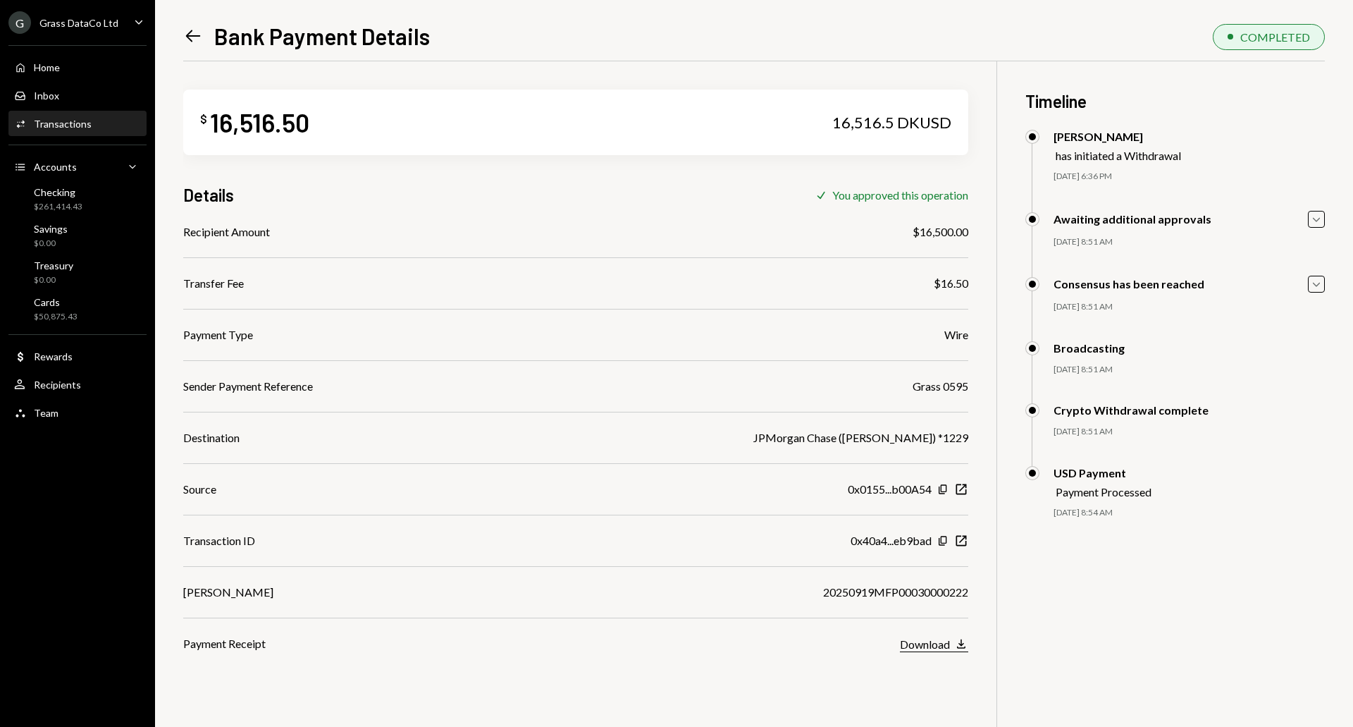  I want to click on h3: Details, so click(209, 195).